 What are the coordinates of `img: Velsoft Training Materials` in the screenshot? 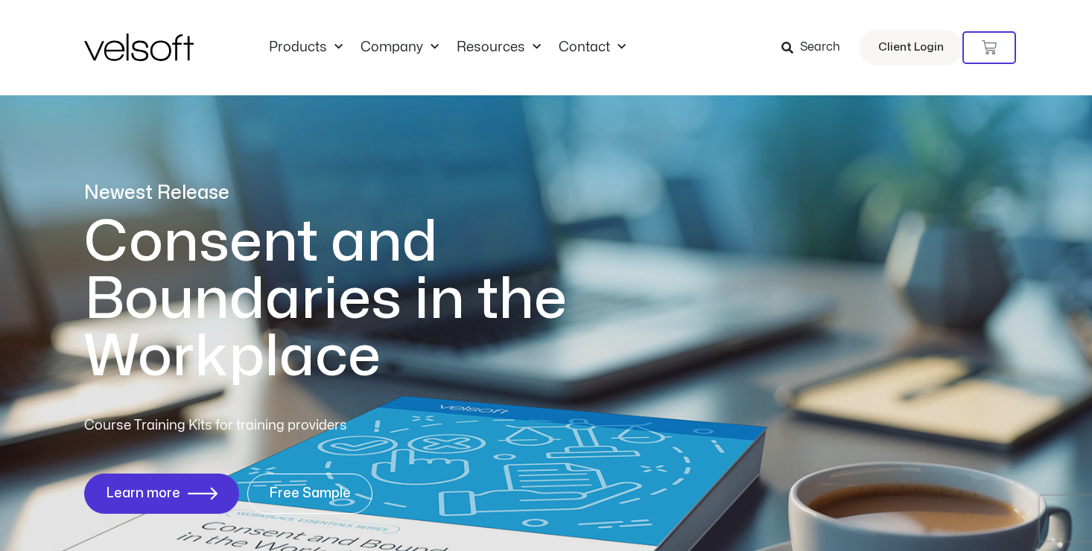 It's located at (139, 47).